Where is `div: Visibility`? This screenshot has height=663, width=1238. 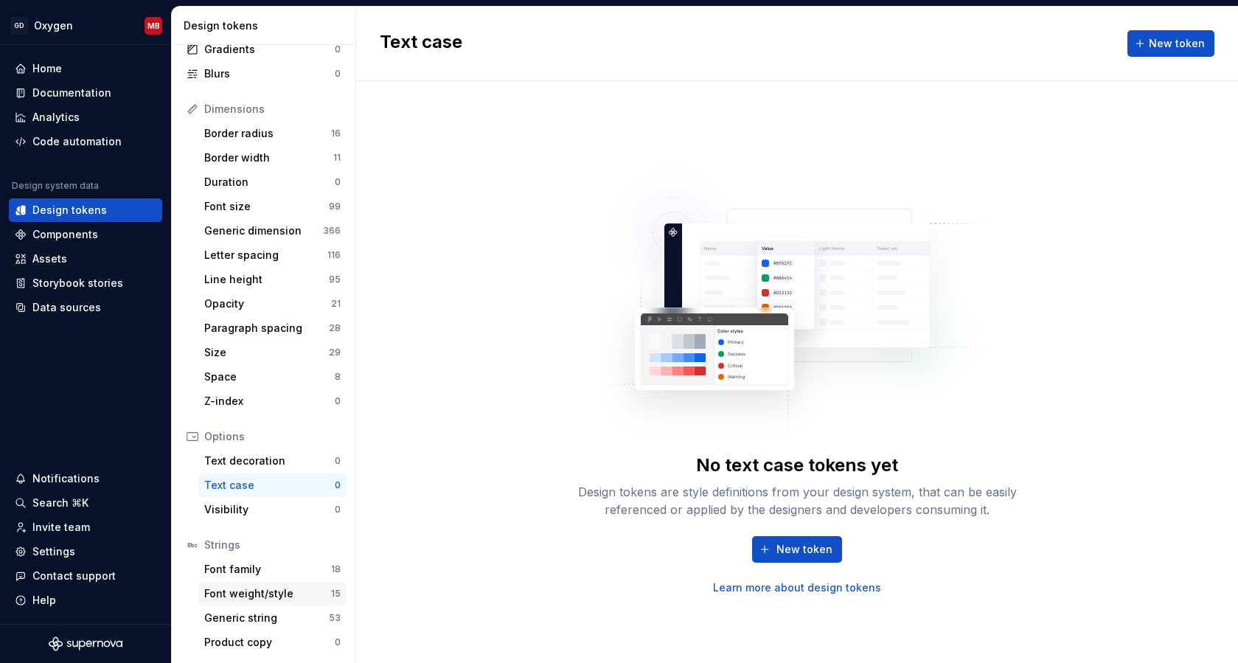
div: Visibility is located at coordinates (269, 509).